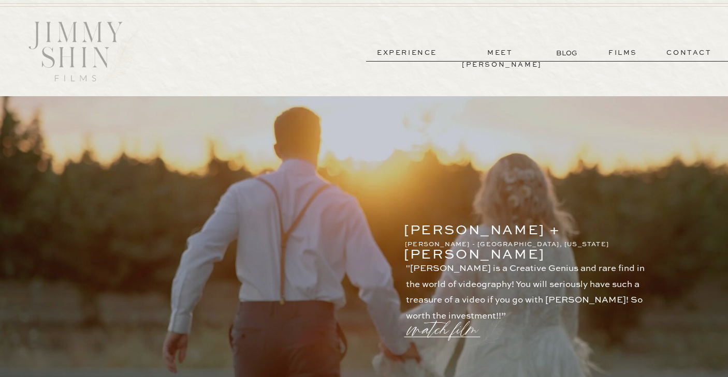 The width and height of the screenshot is (728, 377). What do you see at coordinates (407, 53) in the screenshot?
I see `a: experience` at bounding box center [407, 53].